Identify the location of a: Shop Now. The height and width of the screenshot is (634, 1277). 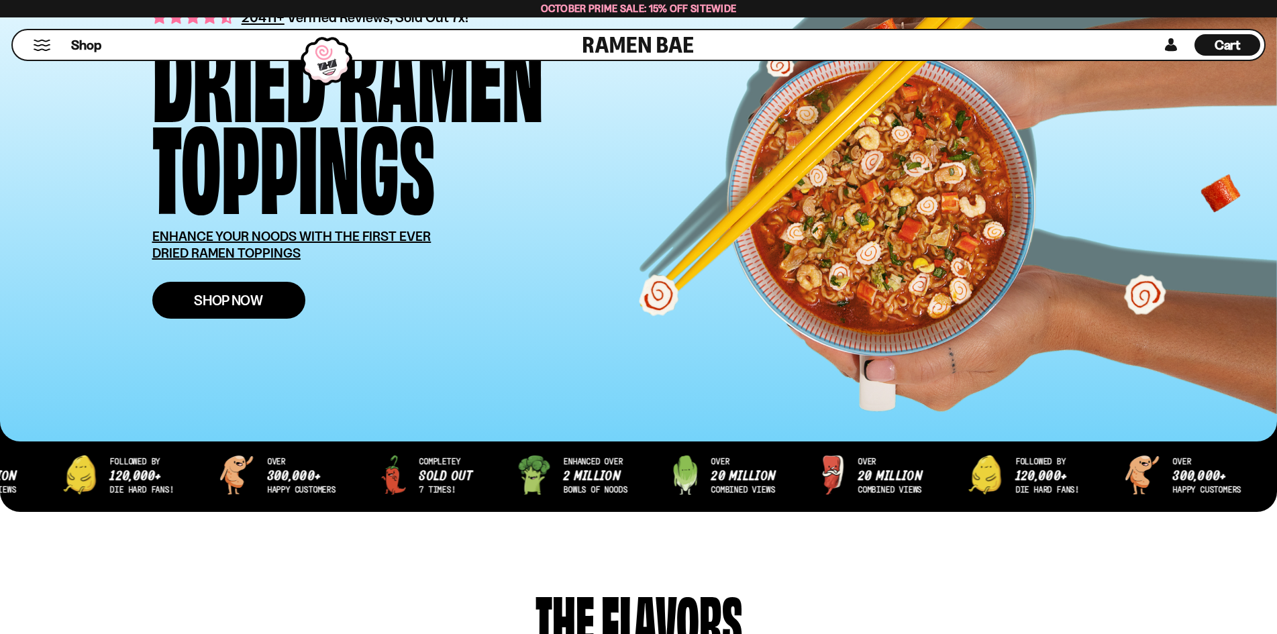
(229, 300).